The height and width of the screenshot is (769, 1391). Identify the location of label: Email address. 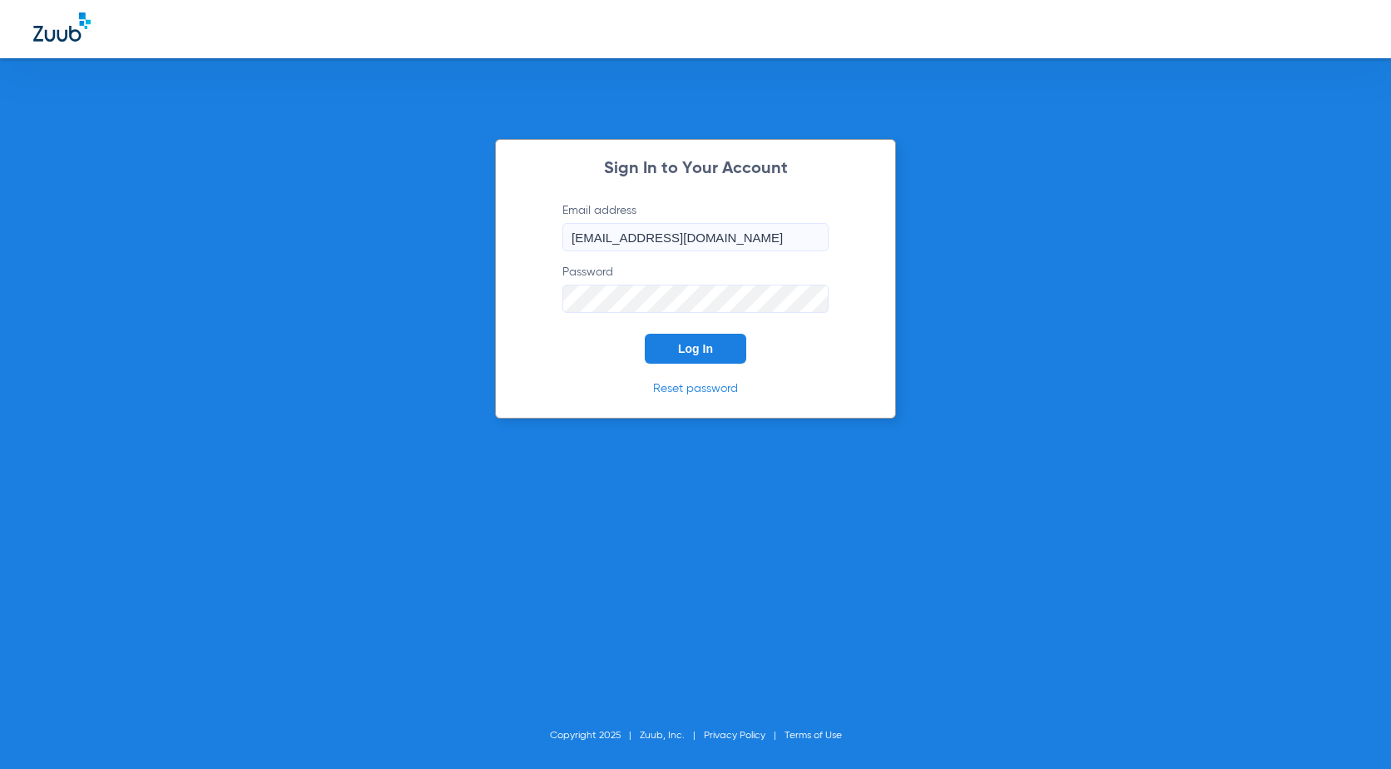
(696, 226).